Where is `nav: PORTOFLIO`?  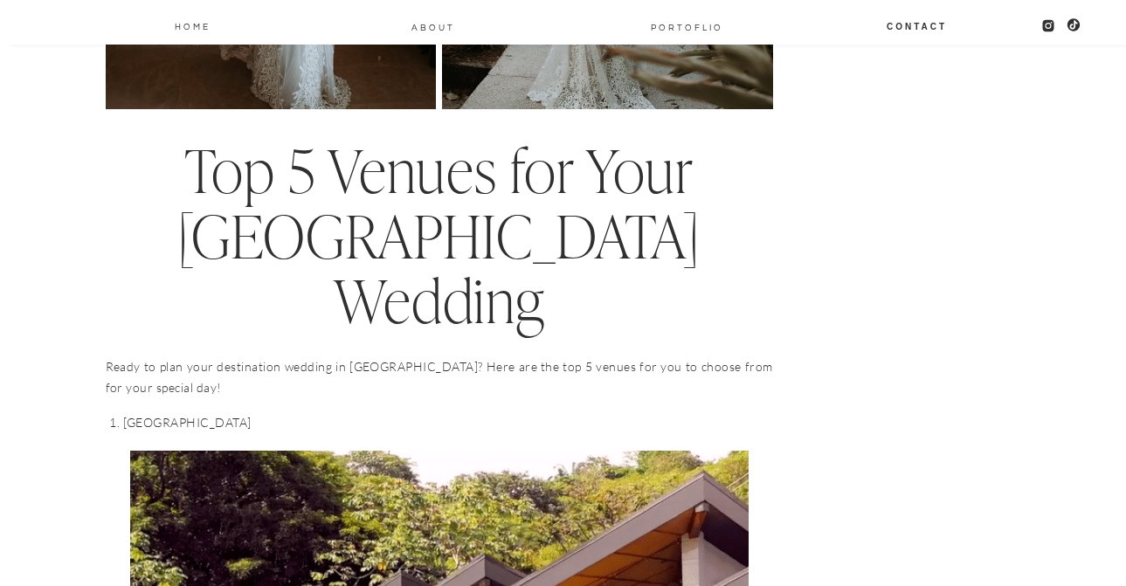
nav: PORTOFLIO is located at coordinates (686, 26).